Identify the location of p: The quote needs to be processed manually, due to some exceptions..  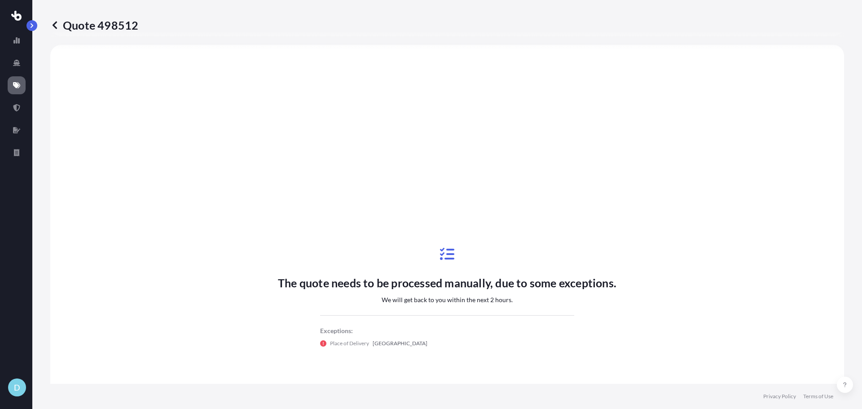
(447, 283).